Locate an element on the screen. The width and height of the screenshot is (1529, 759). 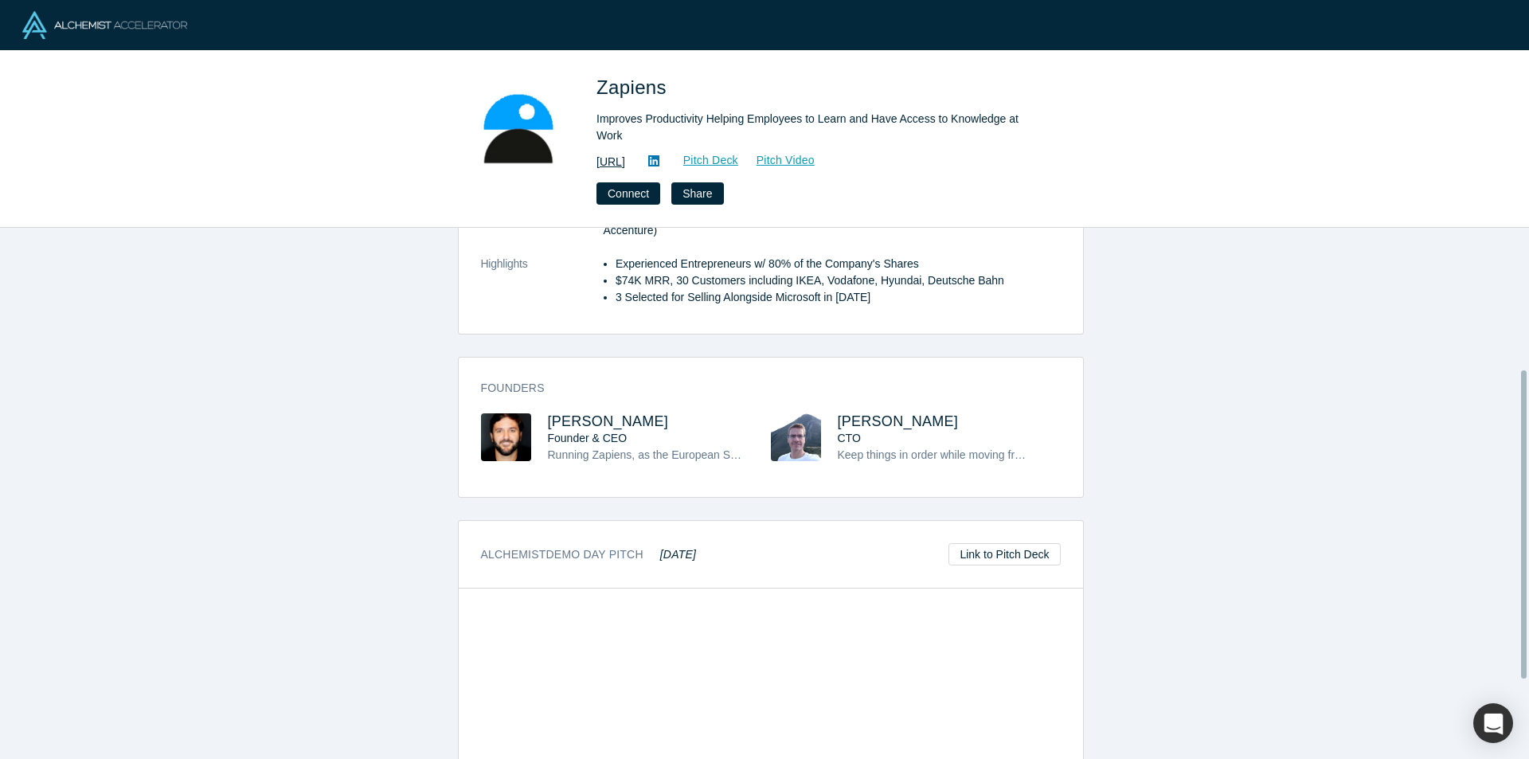
li: $74K MRR, 30 Customers including IKEA, Vodafone, Hyundai, Deutsche Bahn is located at coordinates (838, 280).